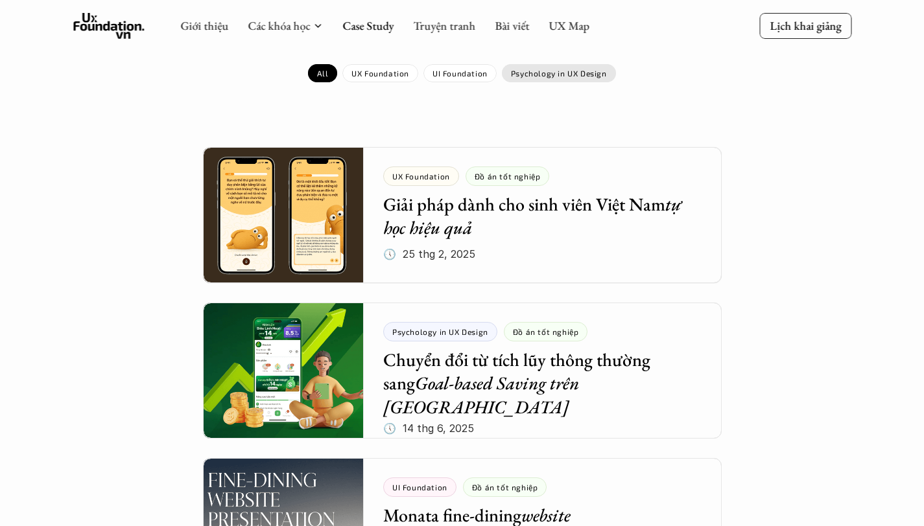  Describe the element at coordinates (805, 25) in the screenshot. I see `a: Lịch khai giảng` at that location.